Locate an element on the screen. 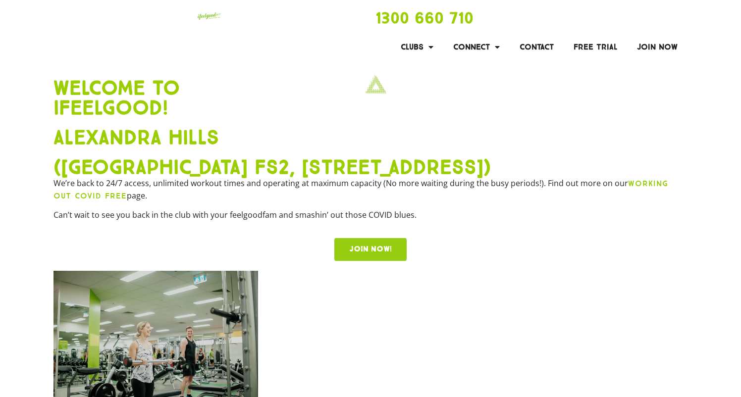  h1: Alexandra Hills is located at coordinates (370, 138).